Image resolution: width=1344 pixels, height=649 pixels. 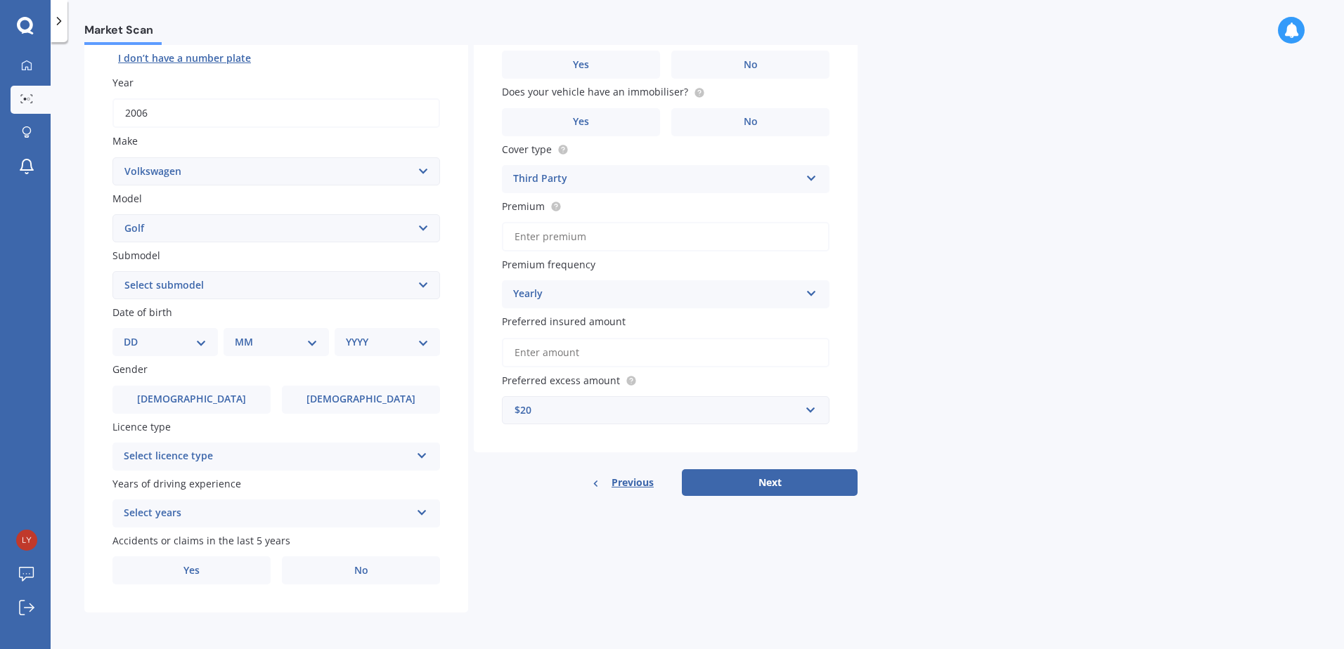 What do you see at coordinates (523, 206) in the screenshot?
I see `span: Premium` at bounding box center [523, 206].